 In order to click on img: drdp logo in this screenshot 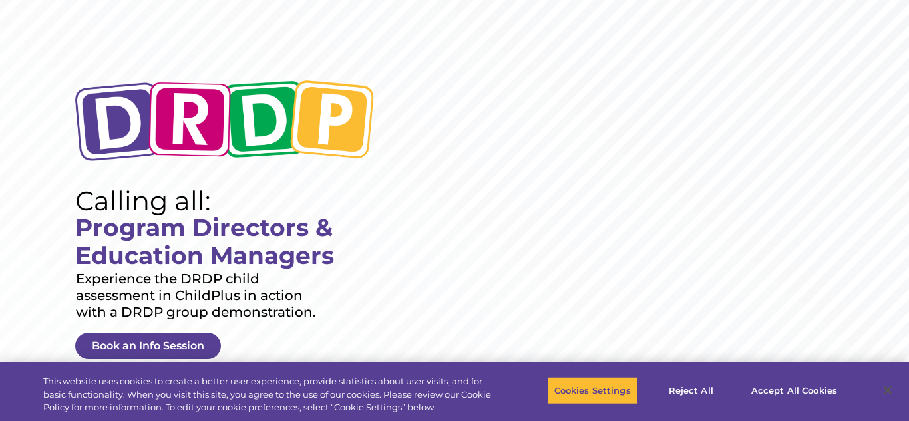, I will do `click(225, 120)`.